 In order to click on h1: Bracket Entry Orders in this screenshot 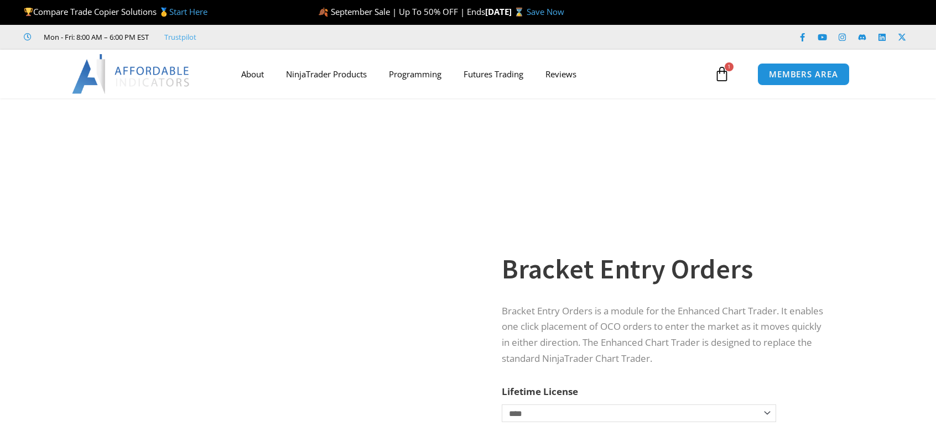, I will do `click(663, 269)`.